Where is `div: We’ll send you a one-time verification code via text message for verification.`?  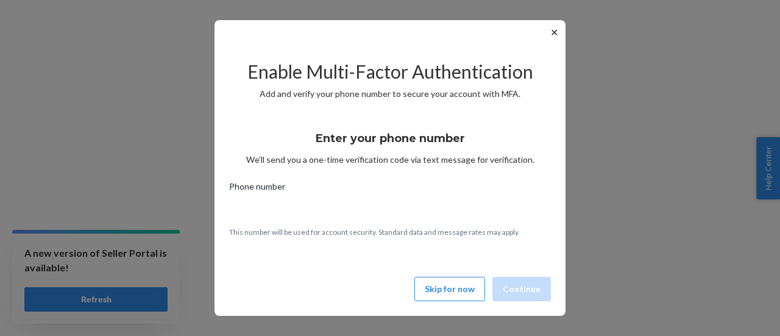 div: We’ll send you a one-time verification code via text message for verification. is located at coordinates (390, 143).